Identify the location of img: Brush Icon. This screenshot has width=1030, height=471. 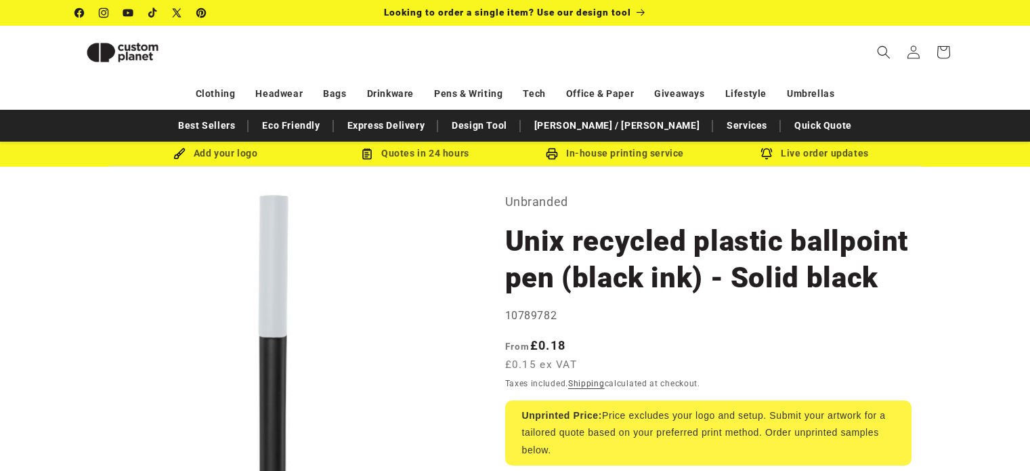
(180, 154).